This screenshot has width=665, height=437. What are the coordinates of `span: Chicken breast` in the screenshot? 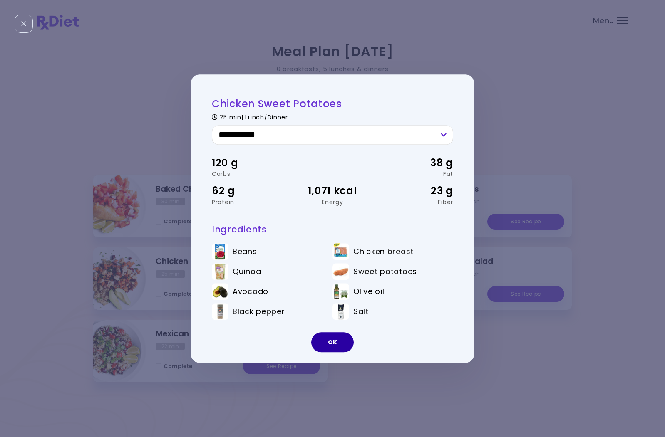 It's located at (383, 252).